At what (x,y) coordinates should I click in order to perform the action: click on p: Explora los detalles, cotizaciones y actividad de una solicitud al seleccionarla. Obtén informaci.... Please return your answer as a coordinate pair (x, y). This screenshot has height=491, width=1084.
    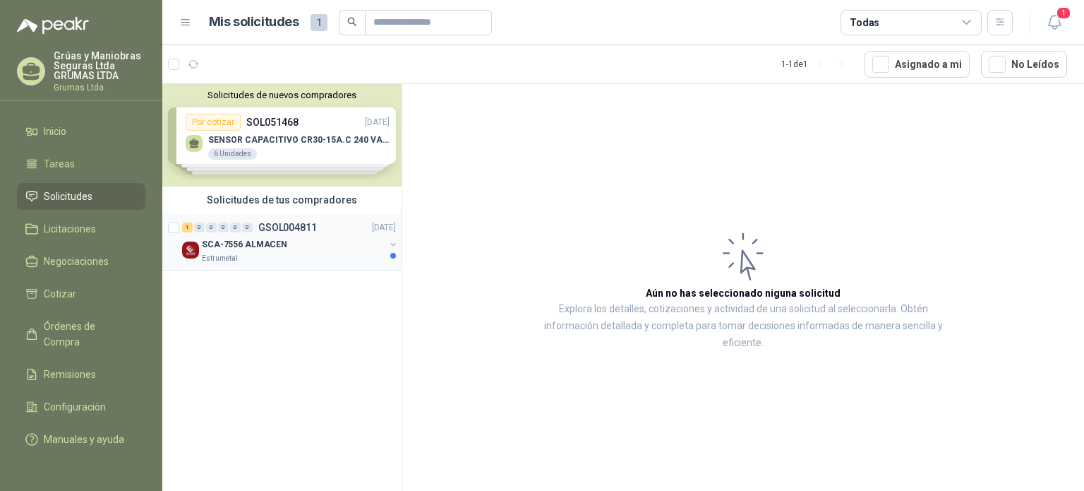
    Looking at the image, I should click on (743, 326).